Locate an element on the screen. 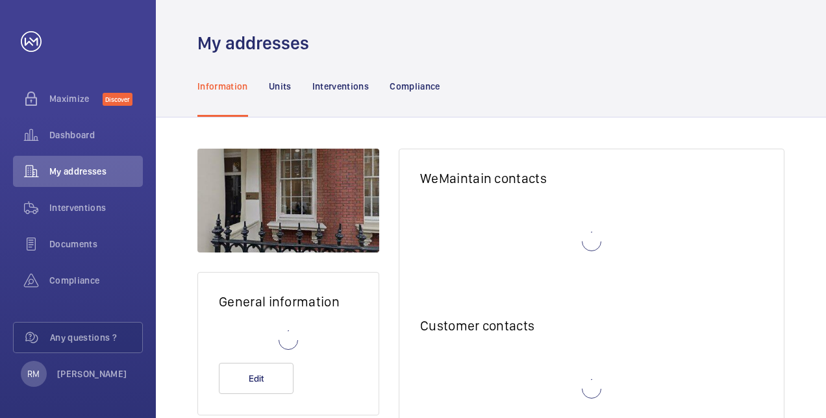 Image resolution: width=826 pixels, height=418 pixels. span: Maximize is located at coordinates (76, 99).